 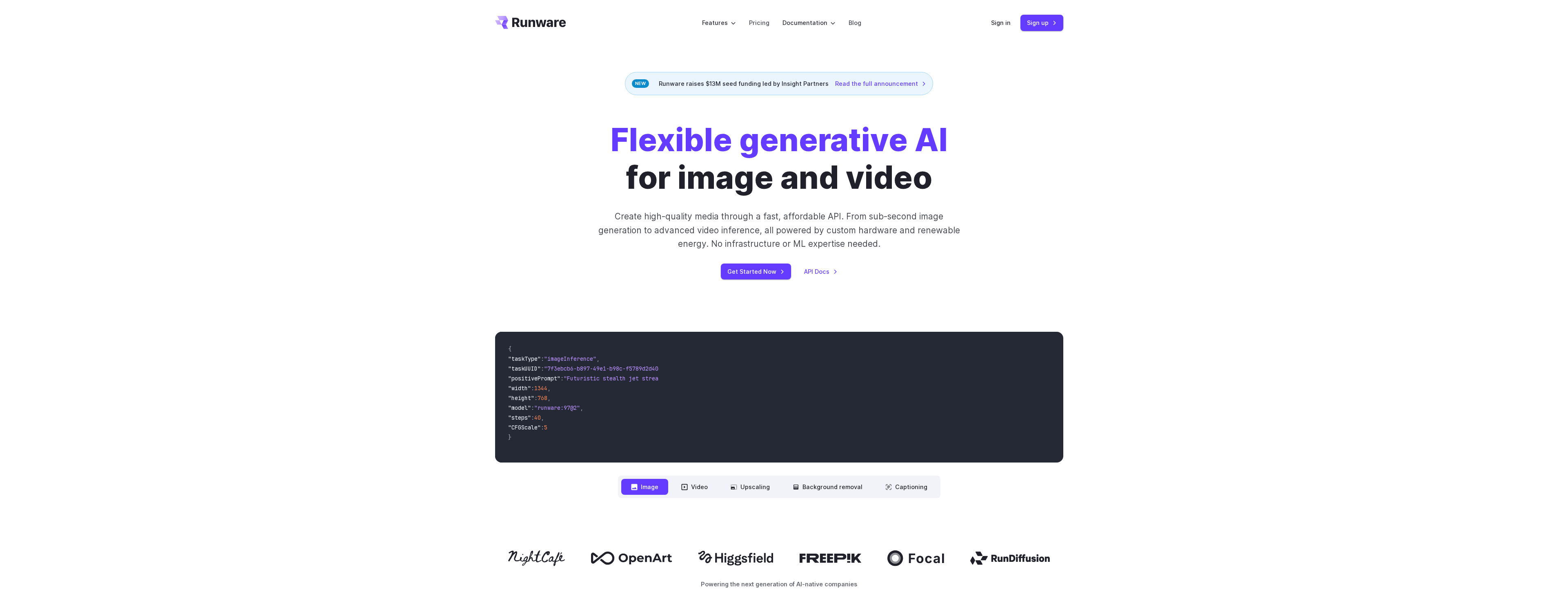 I want to click on span: "taskType", so click(x=525, y=358).